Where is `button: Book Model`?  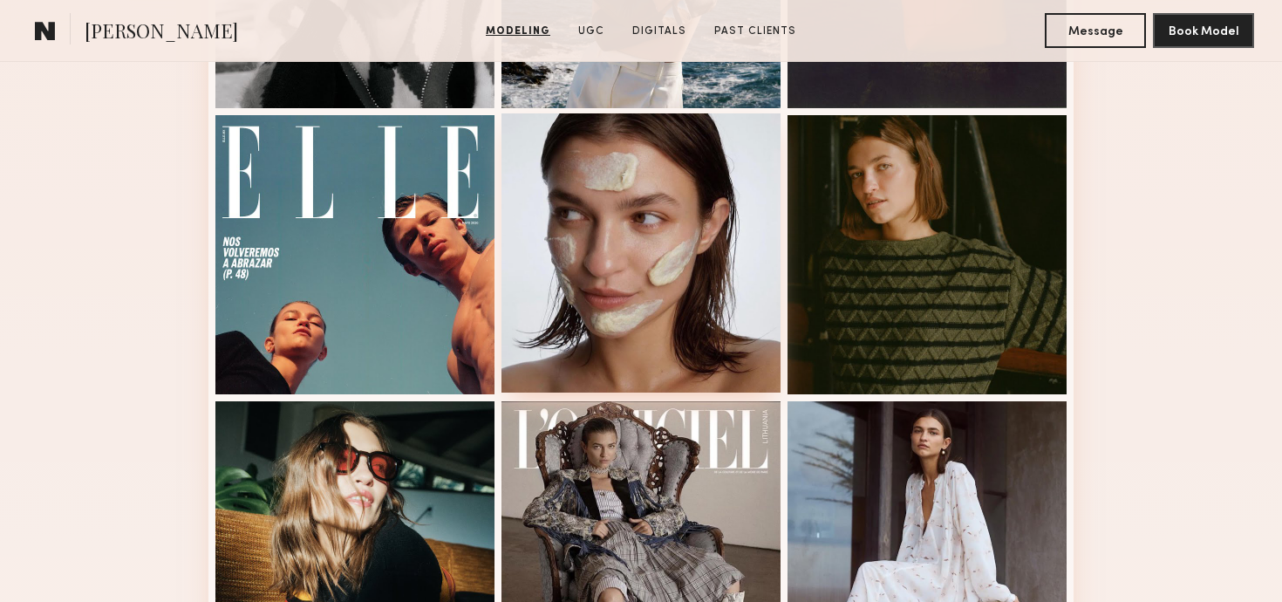 button: Book Model is located at coordinates (1204, 31).